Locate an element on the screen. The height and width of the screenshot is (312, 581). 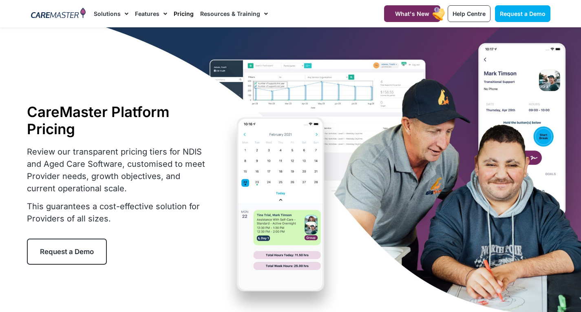
span: Help Centre is located at coordinates (469, 13).